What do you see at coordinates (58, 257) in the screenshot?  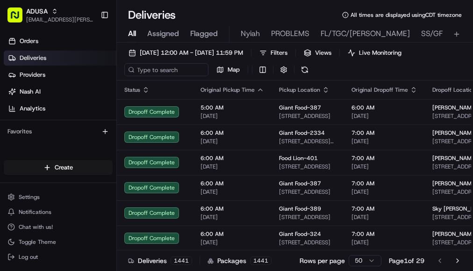 I see `button: Log out` at bounding box center [58, 257].